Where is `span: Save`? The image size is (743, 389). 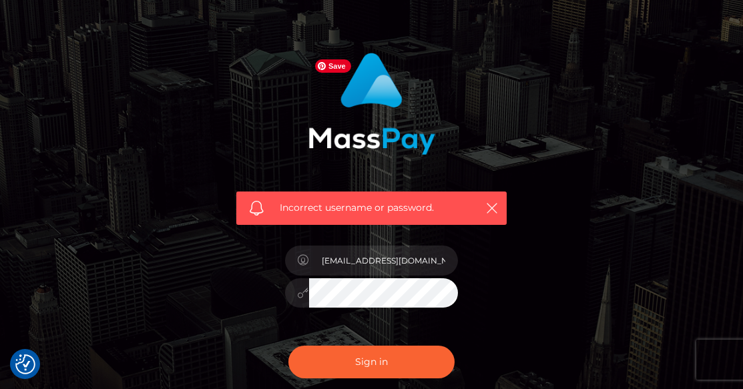
span: Save is located at coordinates (333, 66).